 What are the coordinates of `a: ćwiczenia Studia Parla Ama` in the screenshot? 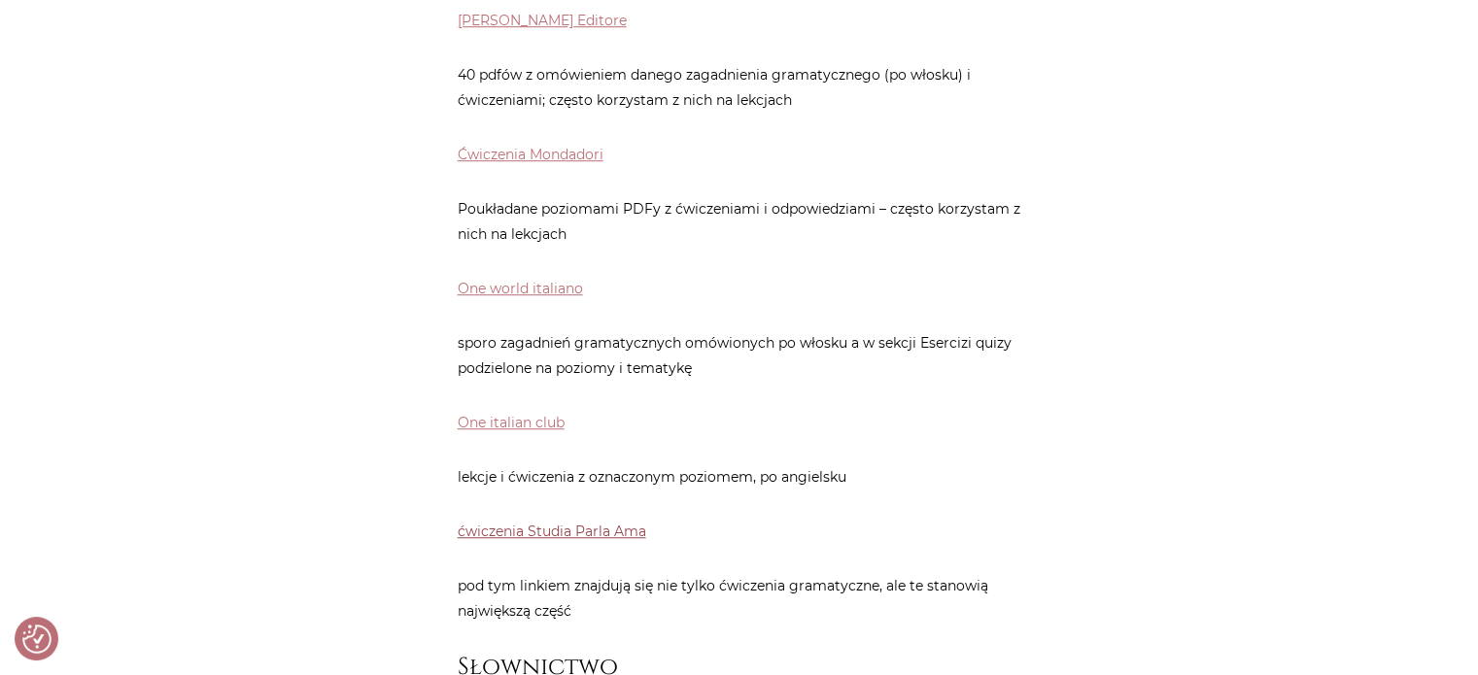 It's located at (552, 532).